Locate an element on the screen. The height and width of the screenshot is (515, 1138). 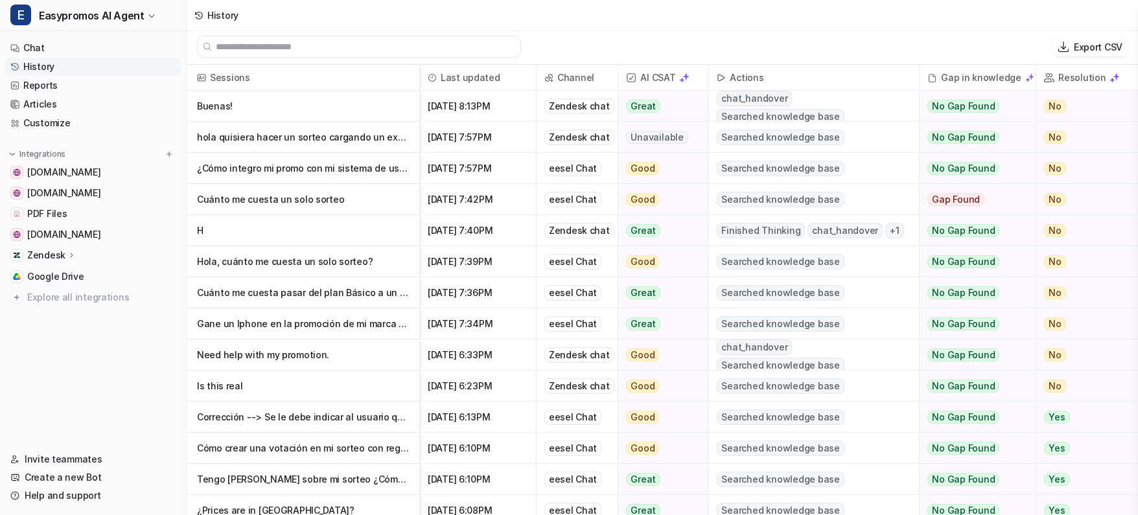
p: Cómo crear una votación en mi sorteo con registro is located at coordinates (303, 449).